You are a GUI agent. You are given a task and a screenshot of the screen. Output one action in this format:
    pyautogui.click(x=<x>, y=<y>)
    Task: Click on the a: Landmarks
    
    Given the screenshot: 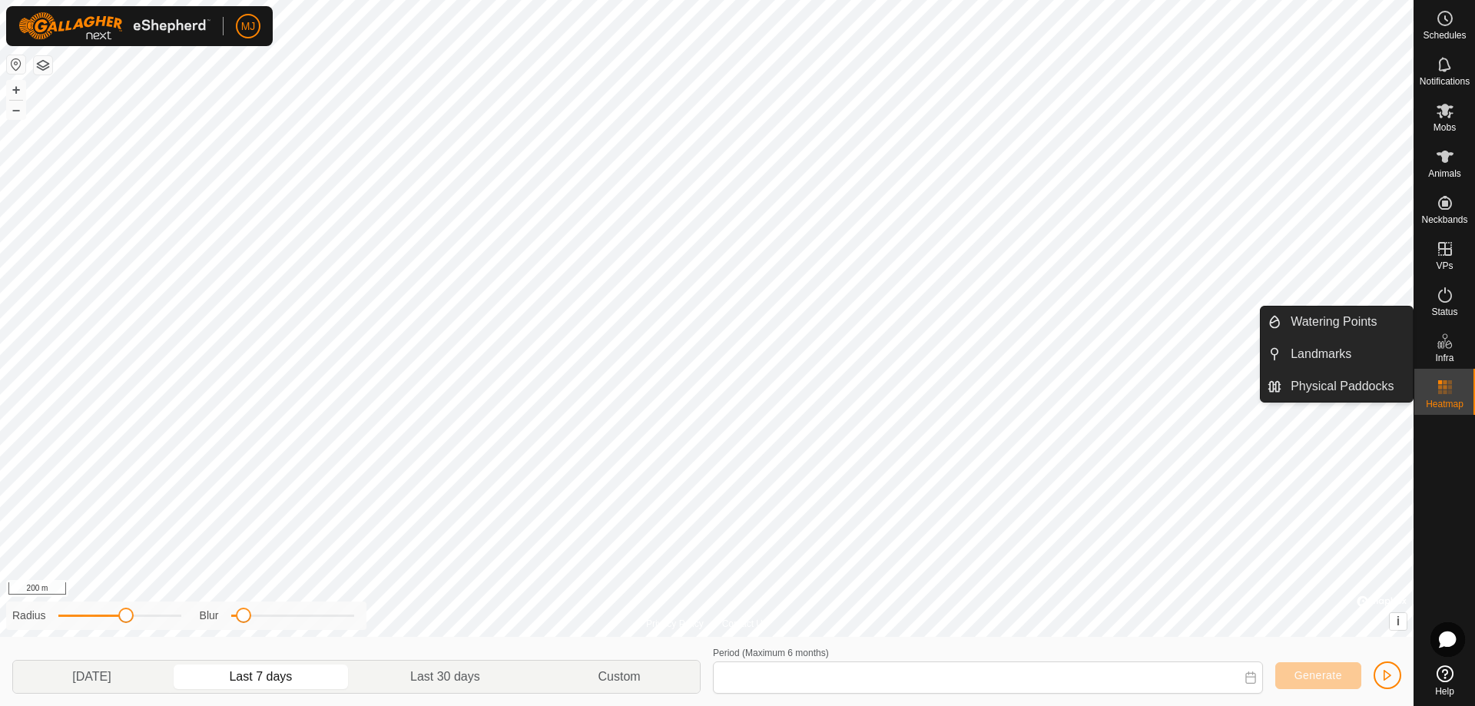 What is the action you would take?
    pyautogui.click(x=1347, y=354)
    